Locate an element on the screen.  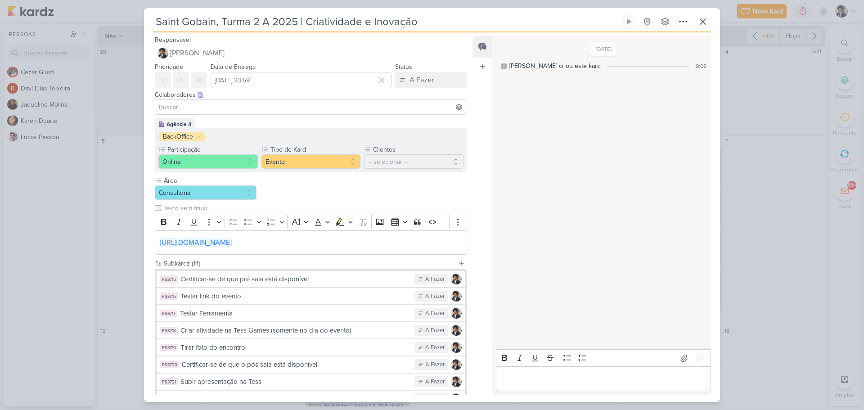
button: Evento is located at coordinates (311, 162).